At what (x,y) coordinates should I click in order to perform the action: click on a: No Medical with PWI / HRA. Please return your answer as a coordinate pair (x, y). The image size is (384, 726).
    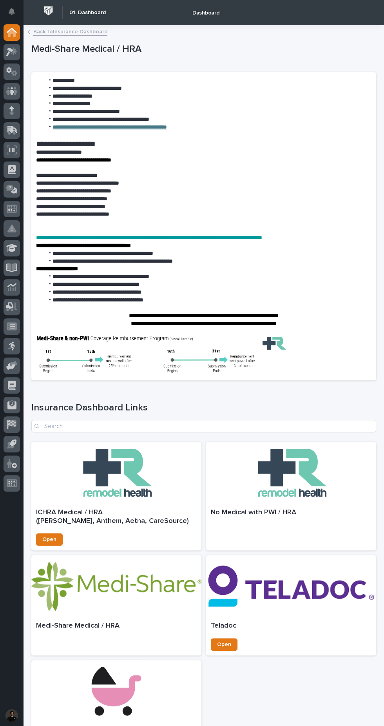
    Looking at the image, I should click on (291, 496).